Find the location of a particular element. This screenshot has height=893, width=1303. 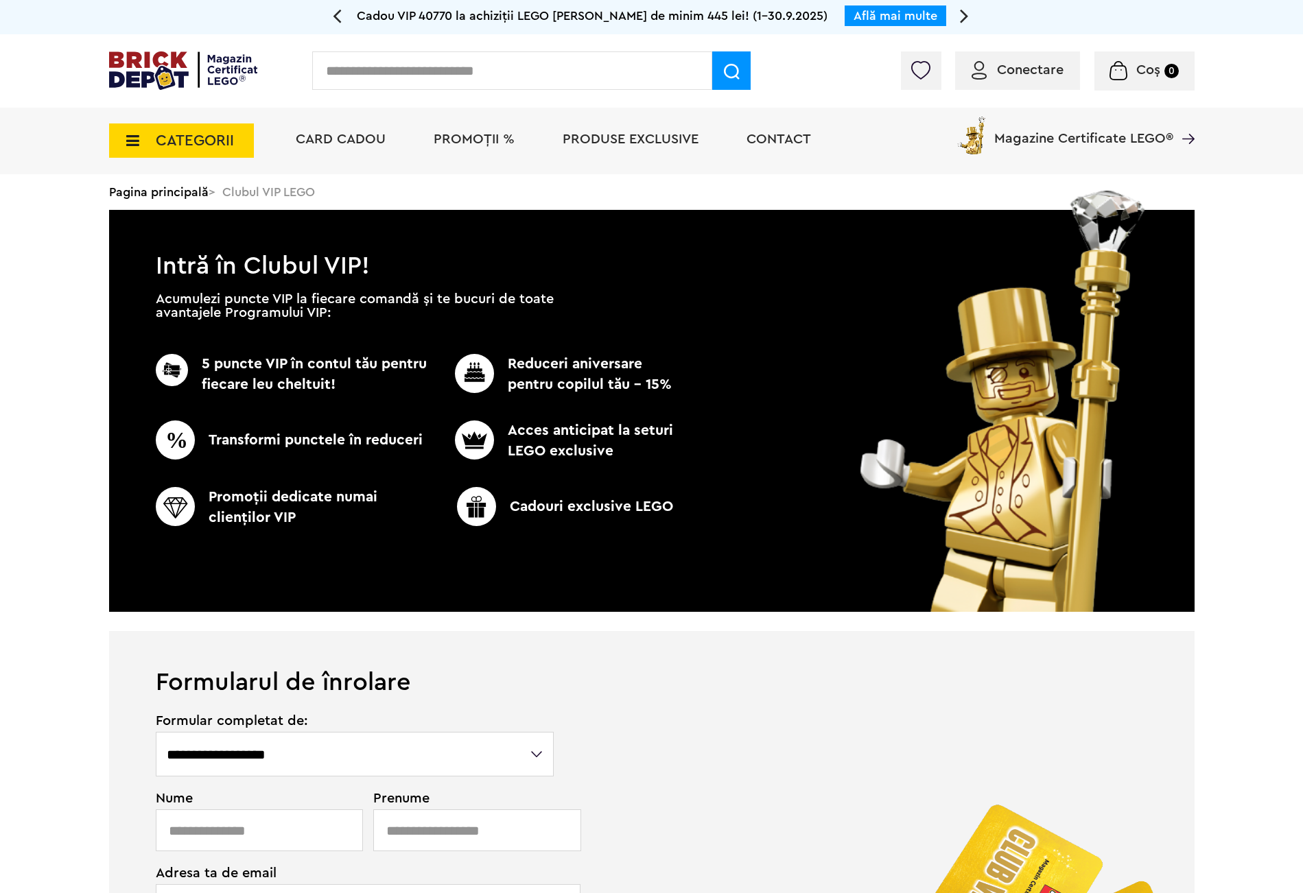

span: Coș is located at coordinates (1148, 70).